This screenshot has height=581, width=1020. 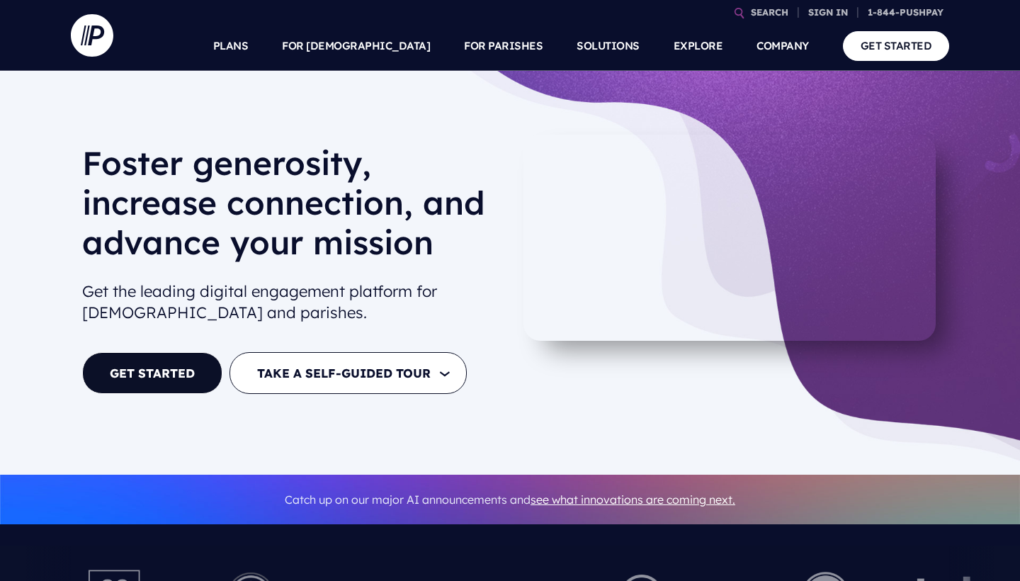 What do you see at coordinates (632, 499) in the screenshot?
I see `a: see what innovations are coming next.` at bounding box center [632, 499].